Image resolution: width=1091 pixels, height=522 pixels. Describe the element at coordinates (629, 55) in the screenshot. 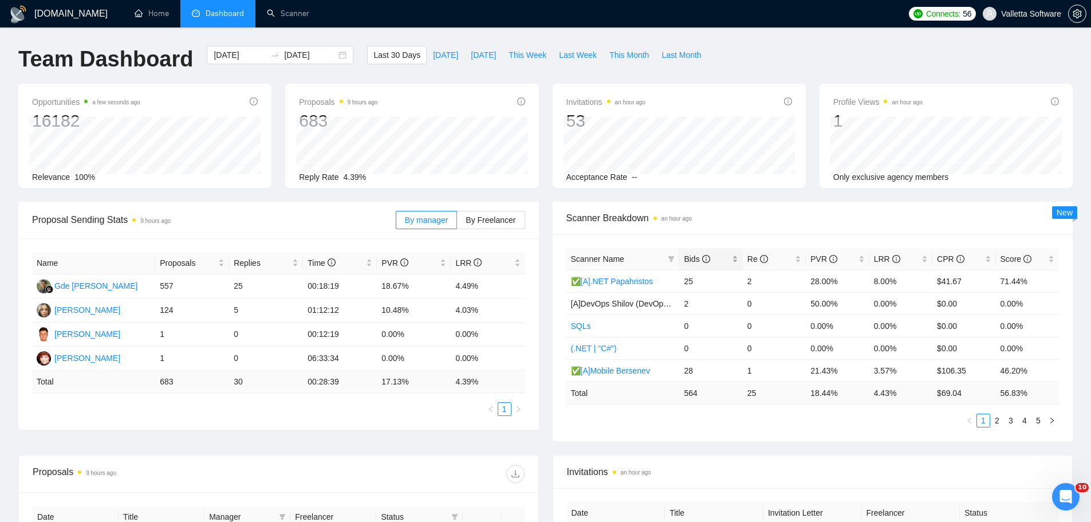

I see `button: This Month` at that location.